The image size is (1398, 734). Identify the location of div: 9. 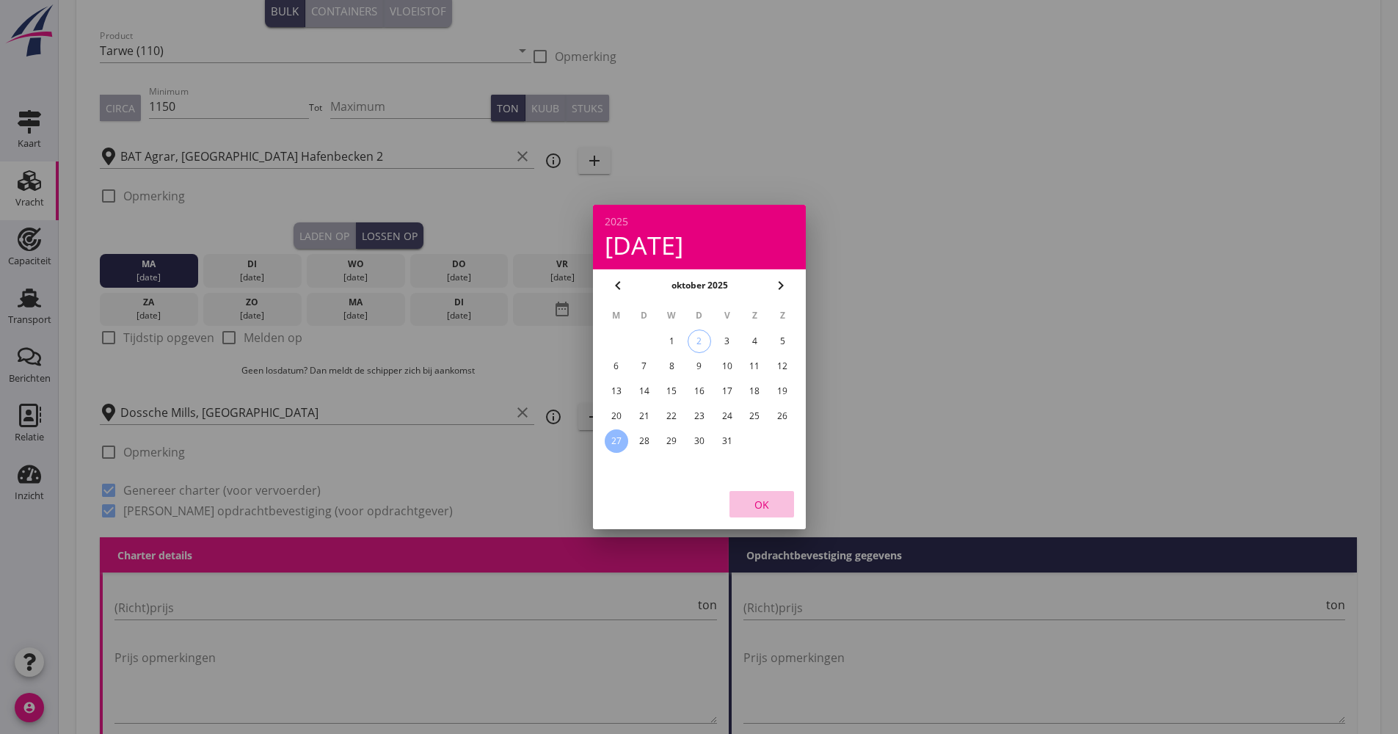
(699, 366).